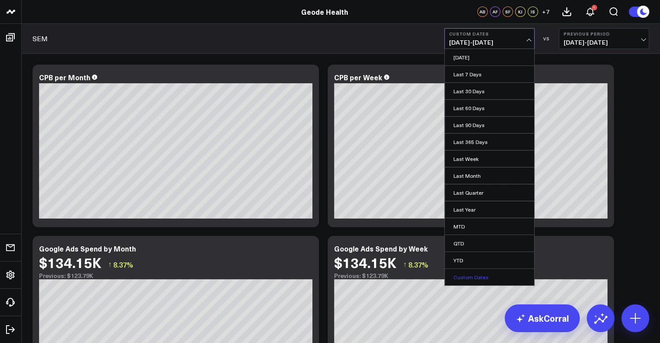 This screenshot has width=660, height=343. What do you see at coordinates (490, 244) in the screenshot?
I see `a: QTD` at bounding box center [490, 244].